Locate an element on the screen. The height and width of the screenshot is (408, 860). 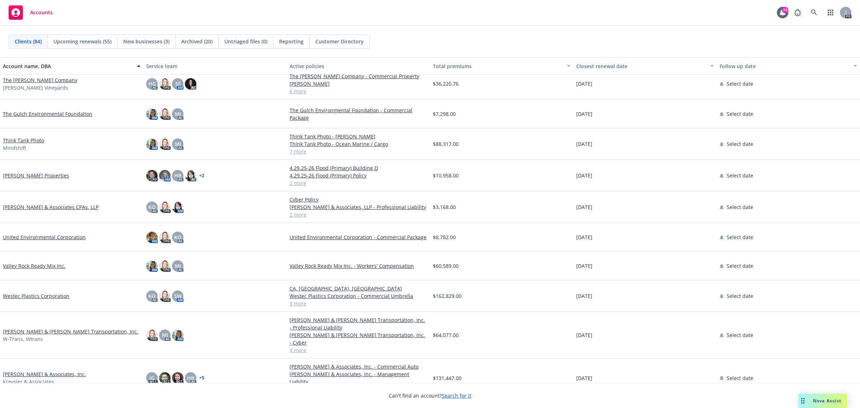
span: Untriaged files (0) is located at coordinates (246, 41).